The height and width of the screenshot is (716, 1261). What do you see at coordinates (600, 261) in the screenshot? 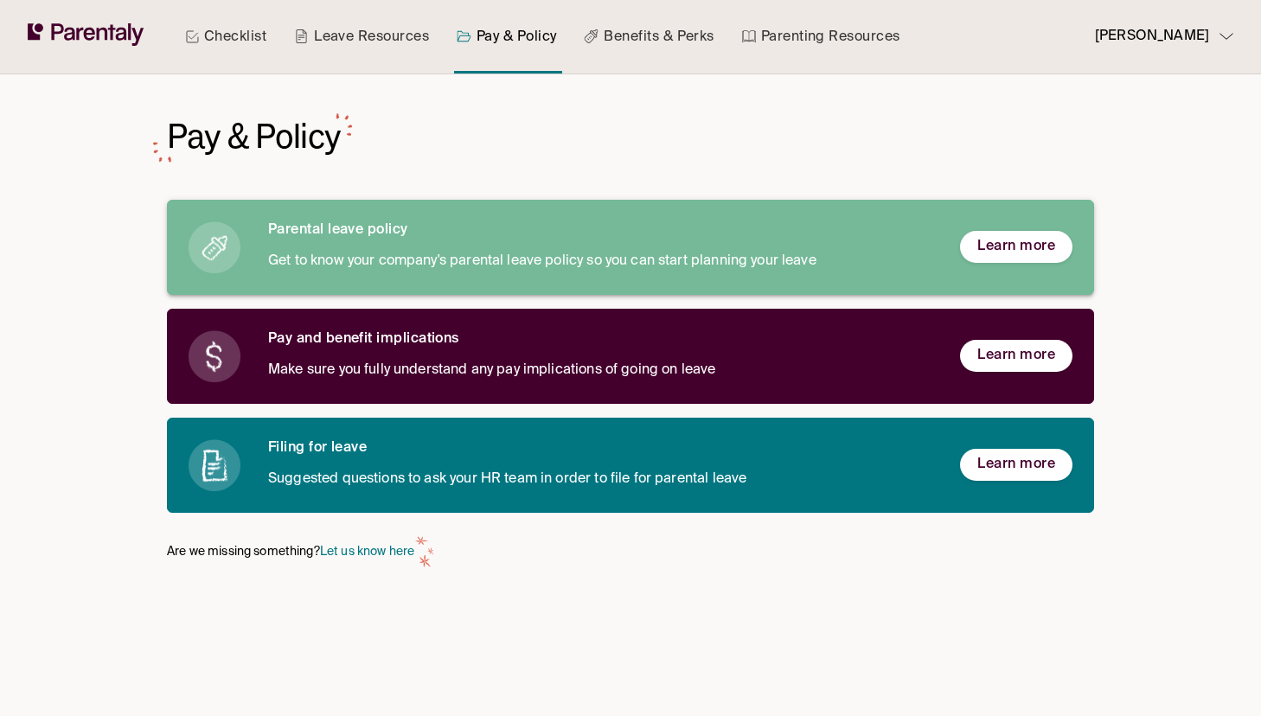
I see `p: Get to know your company's parental leave policy so you can start planning your leave` at bounding box center [600, 261].